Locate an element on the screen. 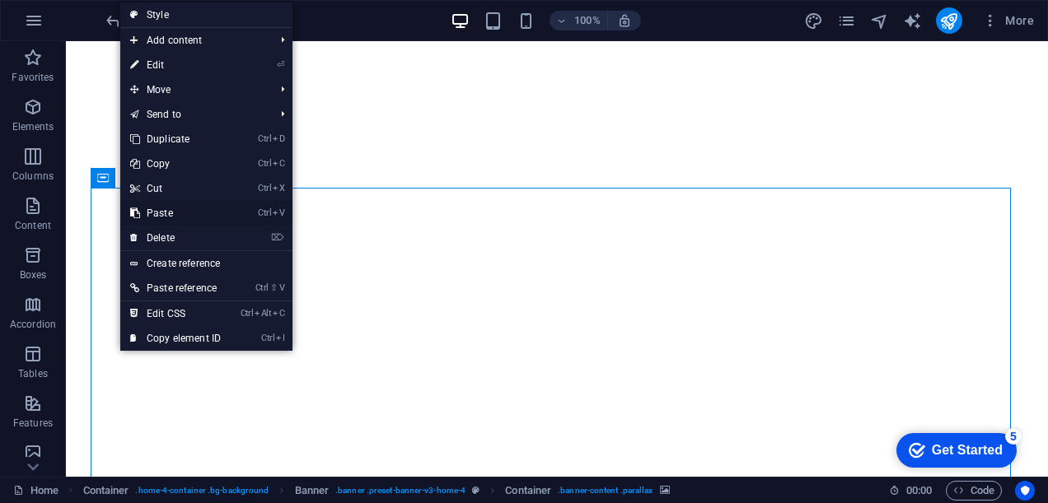 The width and height of the screenshot is (1048, 503). span: . banner .preset-banner-v3-home-4 is located at coordinates (400, 491).